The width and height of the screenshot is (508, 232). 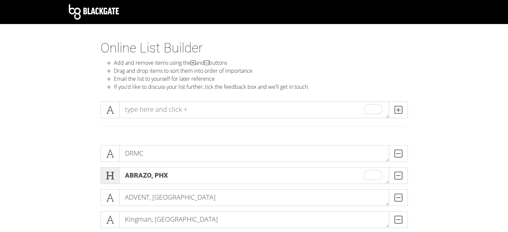 What do you see at coordinates (261, 71) in the screenshot?
I see `li: Drag and drop items to sort them into order of importance` at bounding box center [261, 71].